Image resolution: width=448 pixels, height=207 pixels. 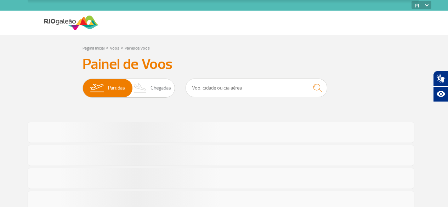 I want to click on button: Abrir recursos assistivos., so click(x=441, y=94).